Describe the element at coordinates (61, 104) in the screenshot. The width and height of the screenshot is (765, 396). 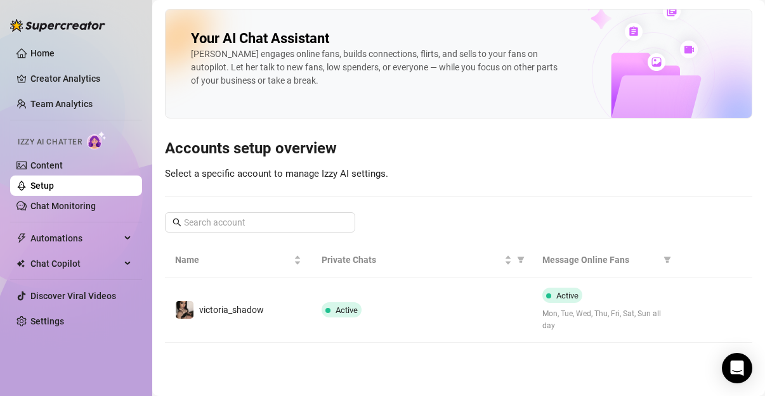
I see `a: Team Analytics` at that location.